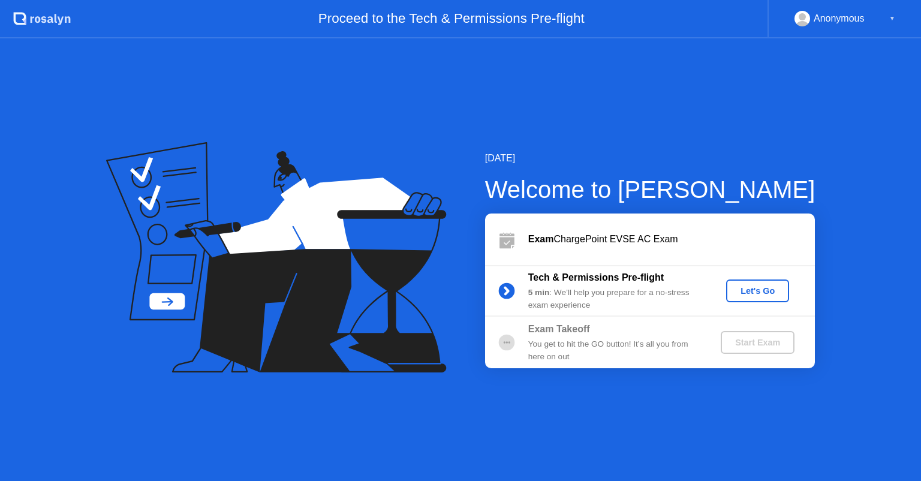  Describe the element at coordinates (757, 291) in the screenshot. I see `button: Let's Go` at that location.